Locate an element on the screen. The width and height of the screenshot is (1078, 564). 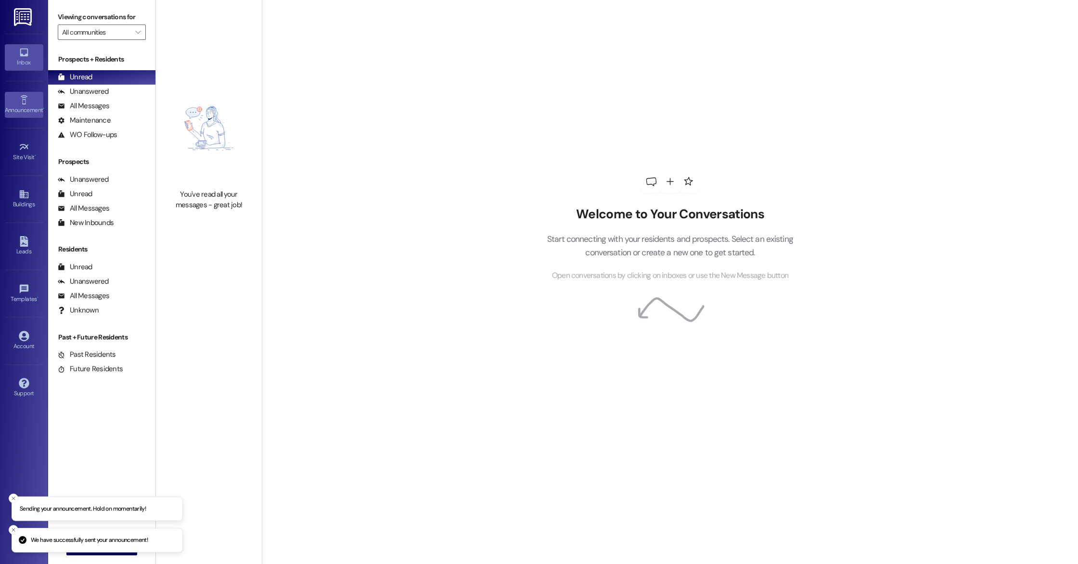
div: Unknown is located at coordinates (78, 310).